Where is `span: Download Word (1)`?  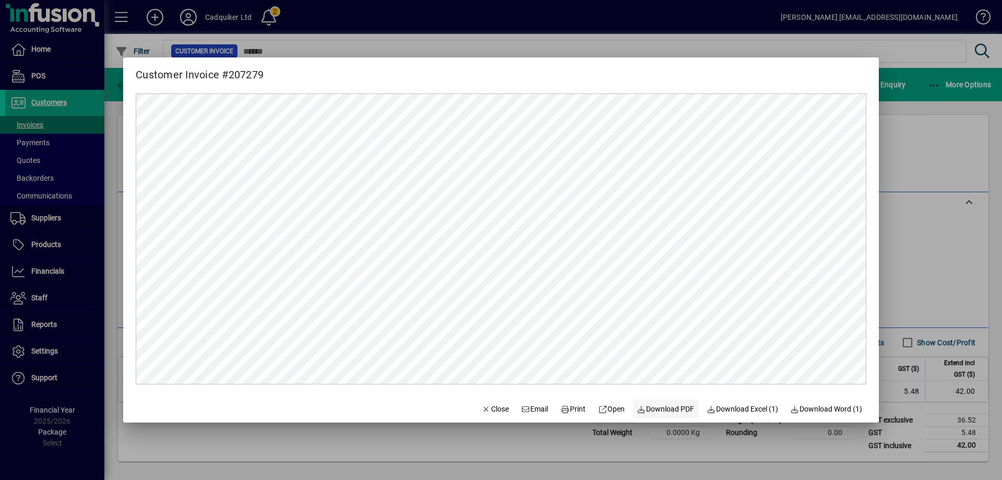 span: Download Word (1) is located at coordinates (827, 409).